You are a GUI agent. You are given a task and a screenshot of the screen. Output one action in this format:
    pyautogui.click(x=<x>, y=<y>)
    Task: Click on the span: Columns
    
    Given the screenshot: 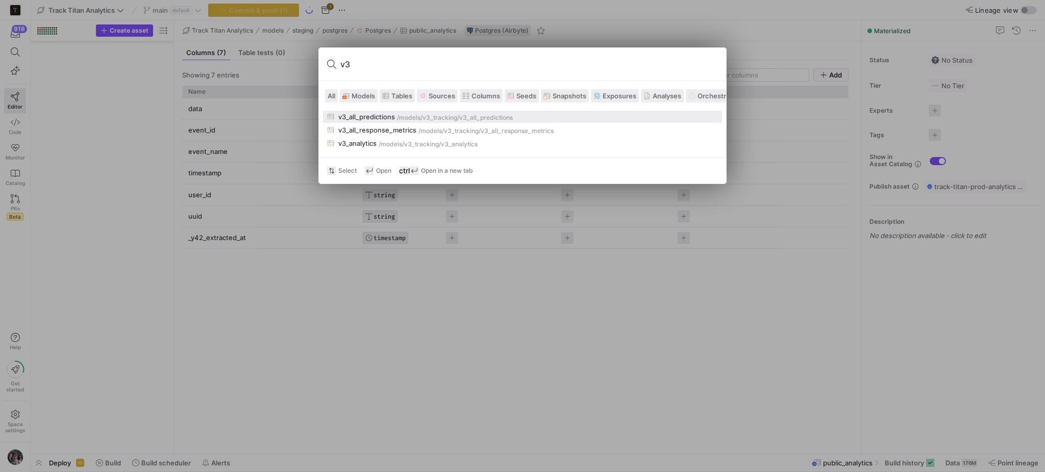 What is the action you would take?
    pyautogui.click(x=486, y=96)
    